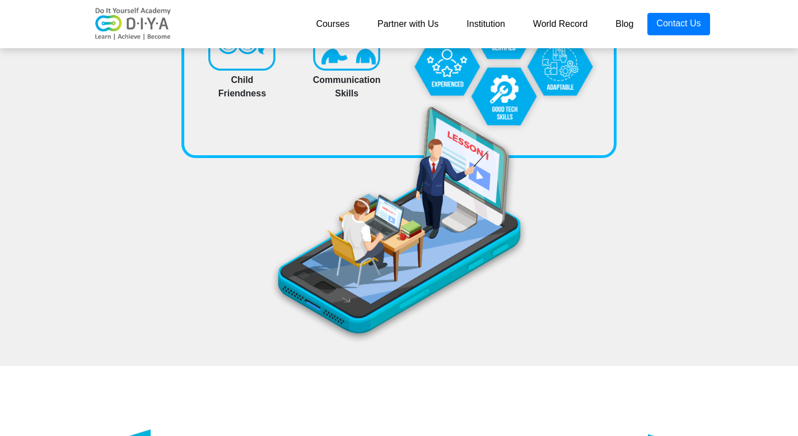  What do you see at coordinates (624, 24) in the screenshot?
I see `a: Blog` at bounding box center [624, 24].